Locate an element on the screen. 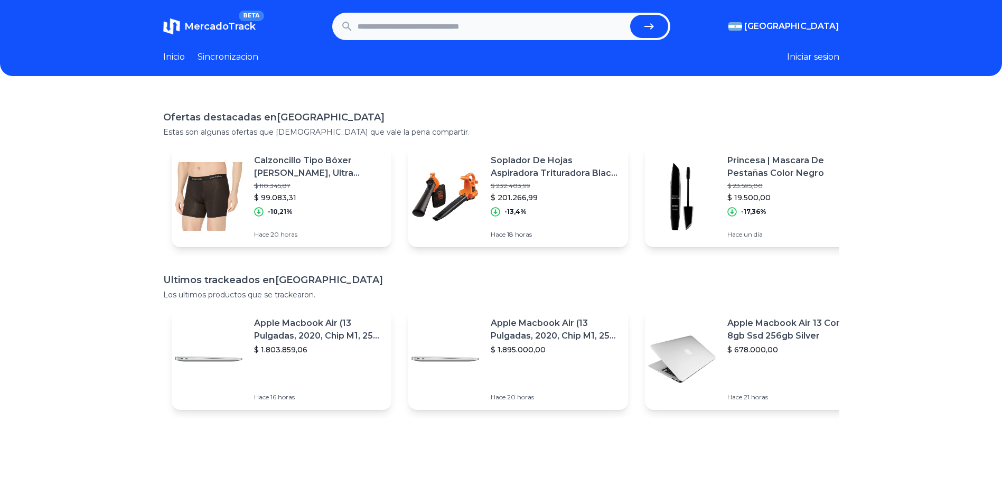 The width and height of the screenshot is (1002, 496). button: Iniciar sesion is located at coordinates (813, 57).